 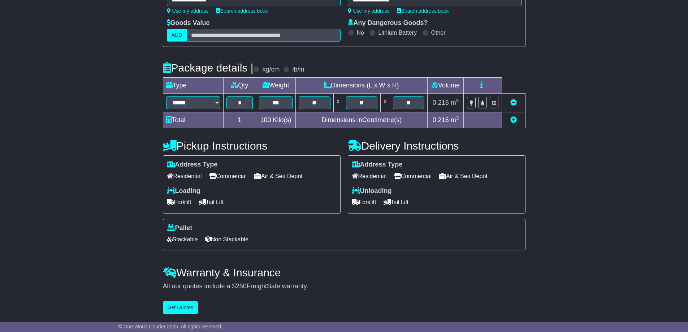 I want to click on td: Total, so click(x=193, y=120).